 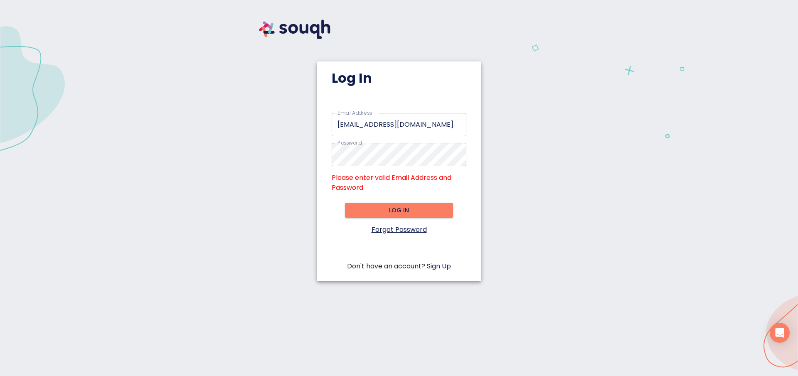 What do you see at coordinates (399, 78) in the screenshot?
I see `h4: Log In` at bounding box center [399, 78].